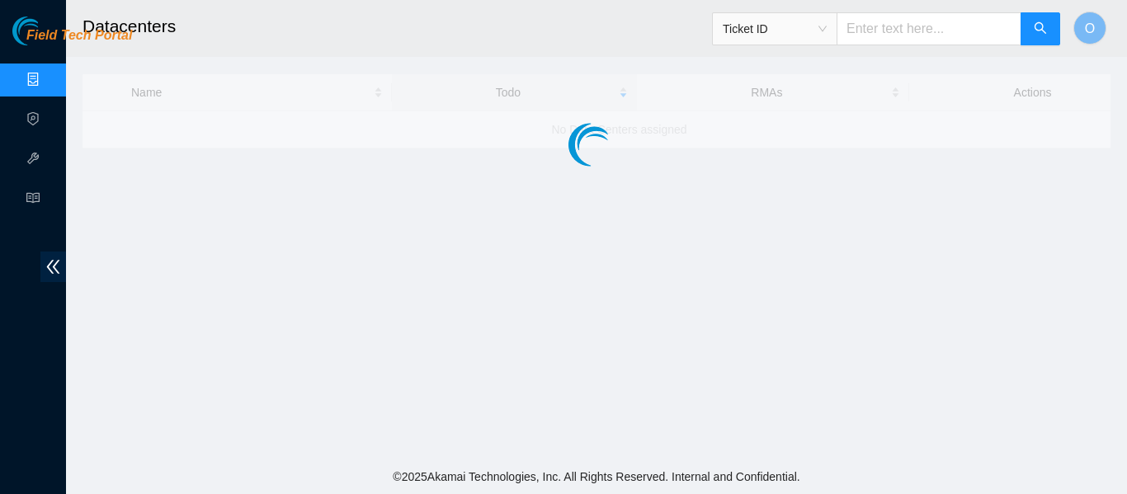 Image resolution: width=1127 pixels, height=494 pixels. I want to click on a: Akamai TechnologiesField Tech Portal, so click(72, 40).